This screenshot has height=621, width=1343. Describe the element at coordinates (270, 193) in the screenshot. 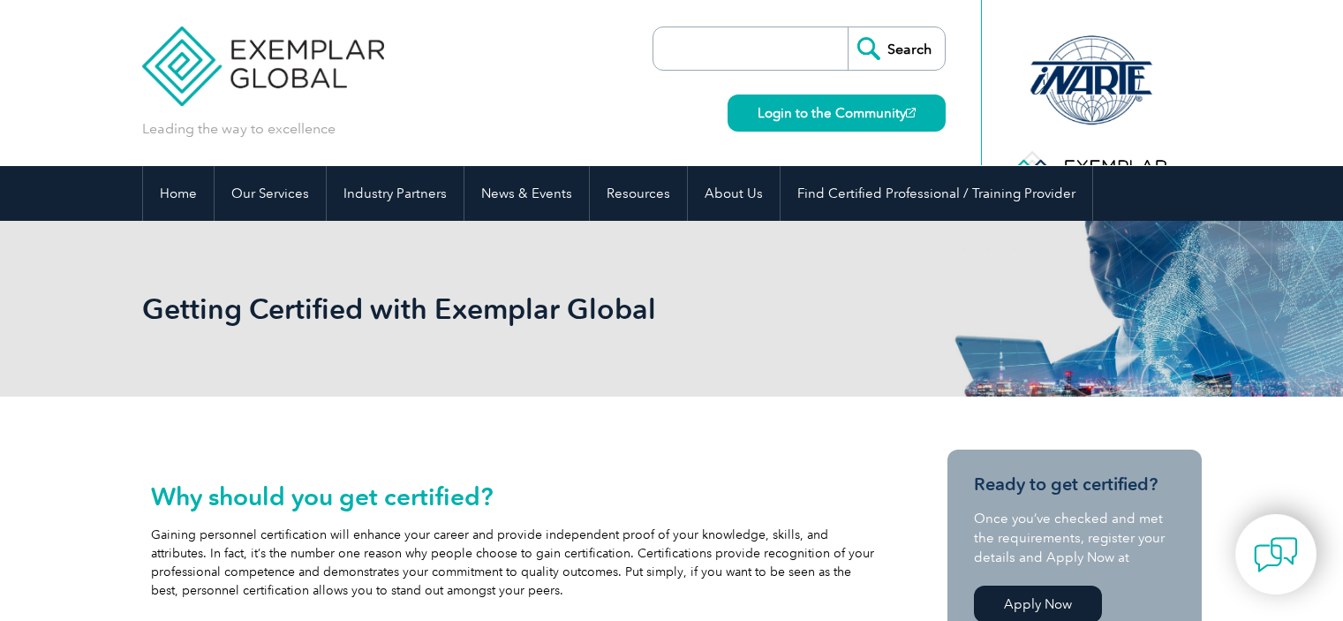

I see `a: Our Services` at that location.